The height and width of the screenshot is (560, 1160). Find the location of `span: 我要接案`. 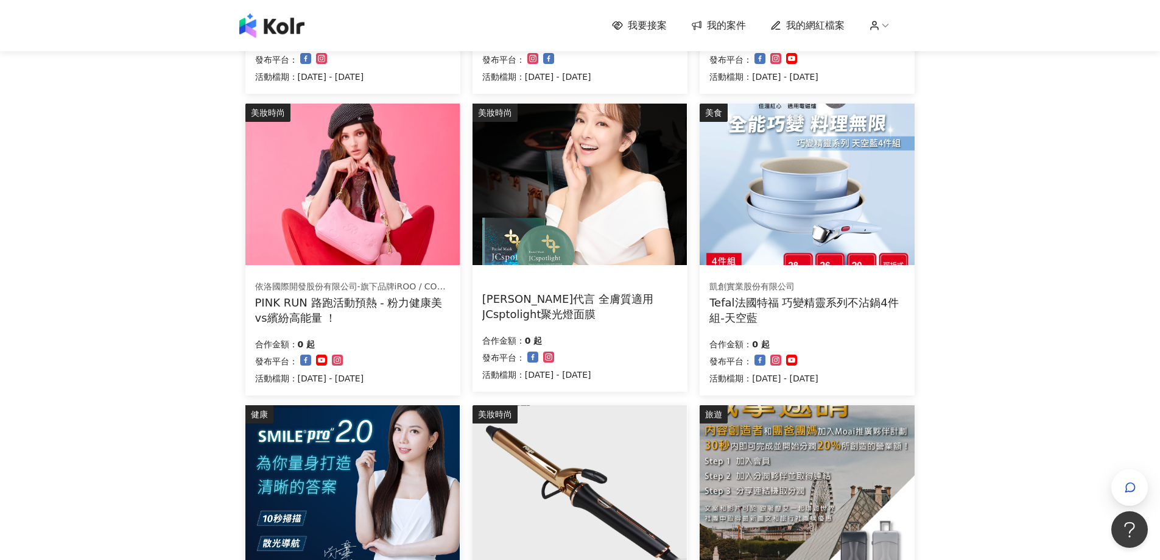

span: 我要接案 is located at coordinates (647, 26).